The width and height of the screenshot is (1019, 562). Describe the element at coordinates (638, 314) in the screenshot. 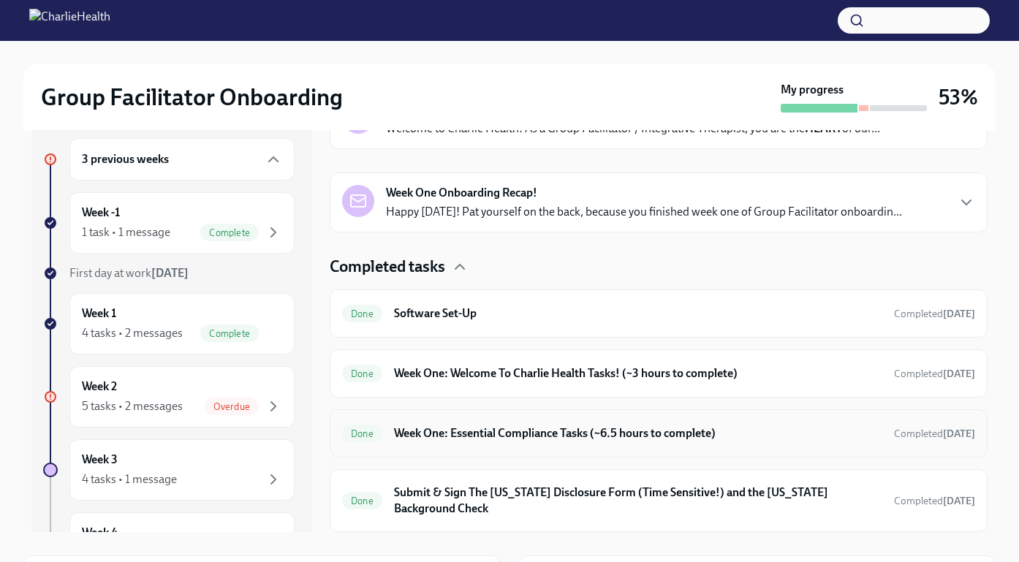

I see `h6: Software Set-Up` at that location.